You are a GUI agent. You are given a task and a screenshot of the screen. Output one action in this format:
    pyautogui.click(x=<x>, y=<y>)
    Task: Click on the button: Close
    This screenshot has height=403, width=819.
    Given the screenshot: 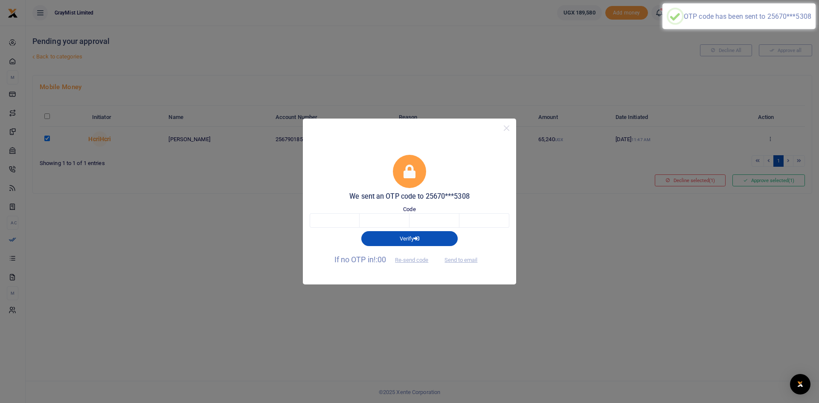 What is the action you would take?
    pyautogui.click(x=507, y=128)
    